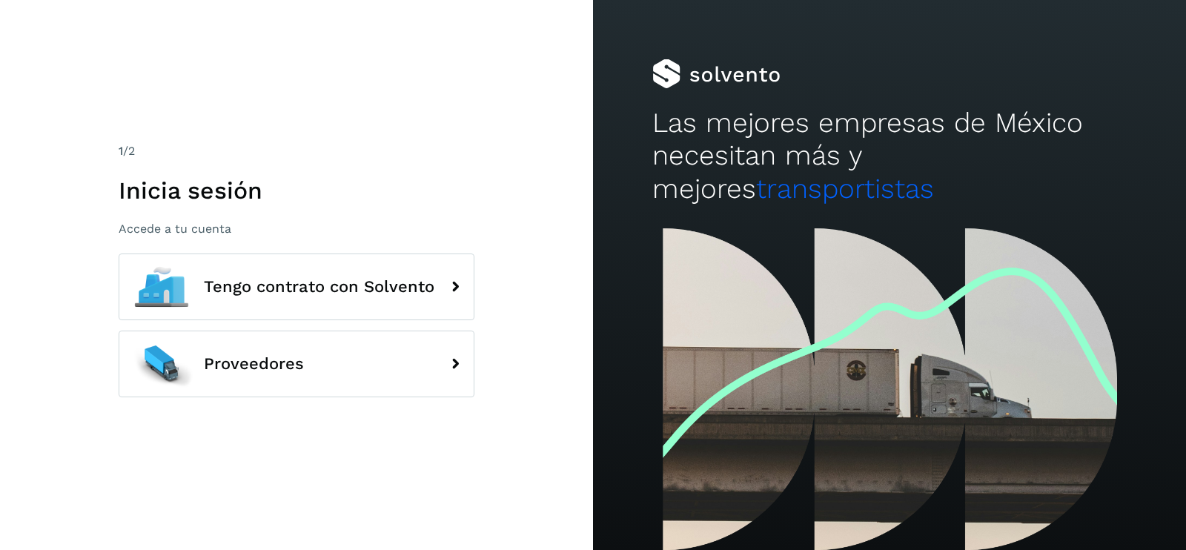  What do you see at coordinates (121, 150) in the screenshot?
I see `span: 1` at bounding box center [121, 150].